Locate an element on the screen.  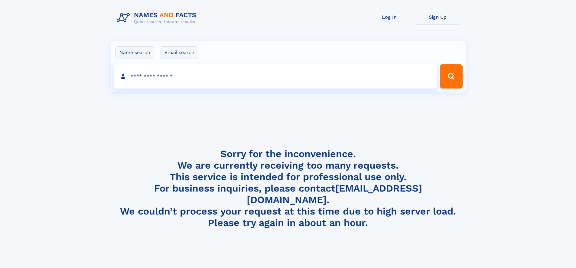
label: Email search is located at coordinates (179, 53).